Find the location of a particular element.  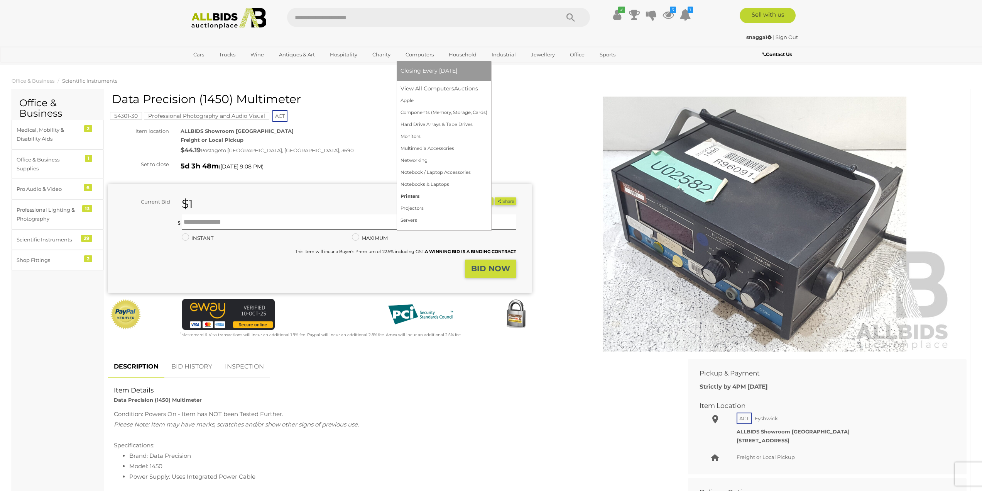

a: Office & Business is located at coordinates (33, 81).